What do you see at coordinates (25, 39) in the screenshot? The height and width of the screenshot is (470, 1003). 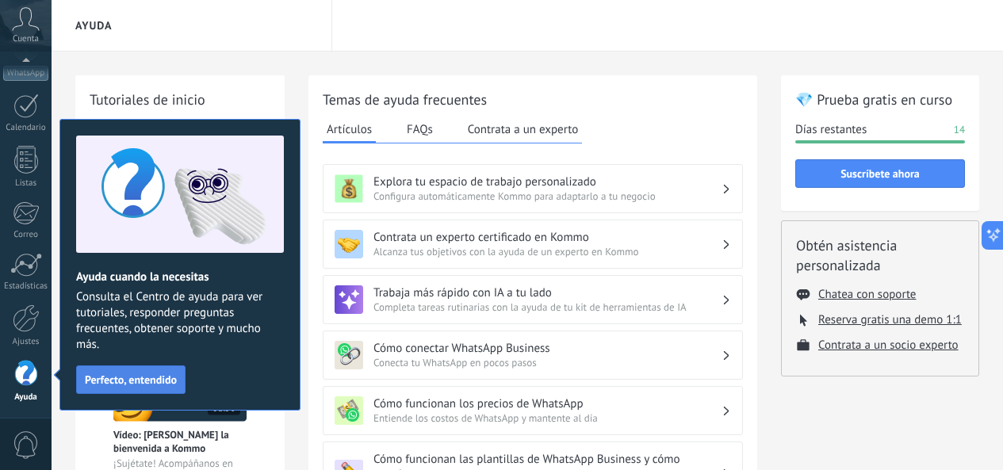 I see `span: Cuenta` at bounding box center [25, 39].